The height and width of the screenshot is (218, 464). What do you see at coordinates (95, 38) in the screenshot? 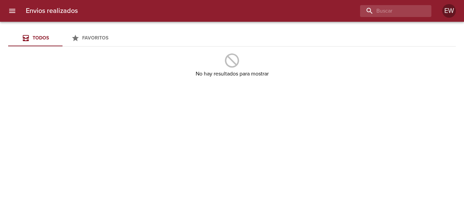
I see `span: Favoritos` at bounding box center [95, 38].